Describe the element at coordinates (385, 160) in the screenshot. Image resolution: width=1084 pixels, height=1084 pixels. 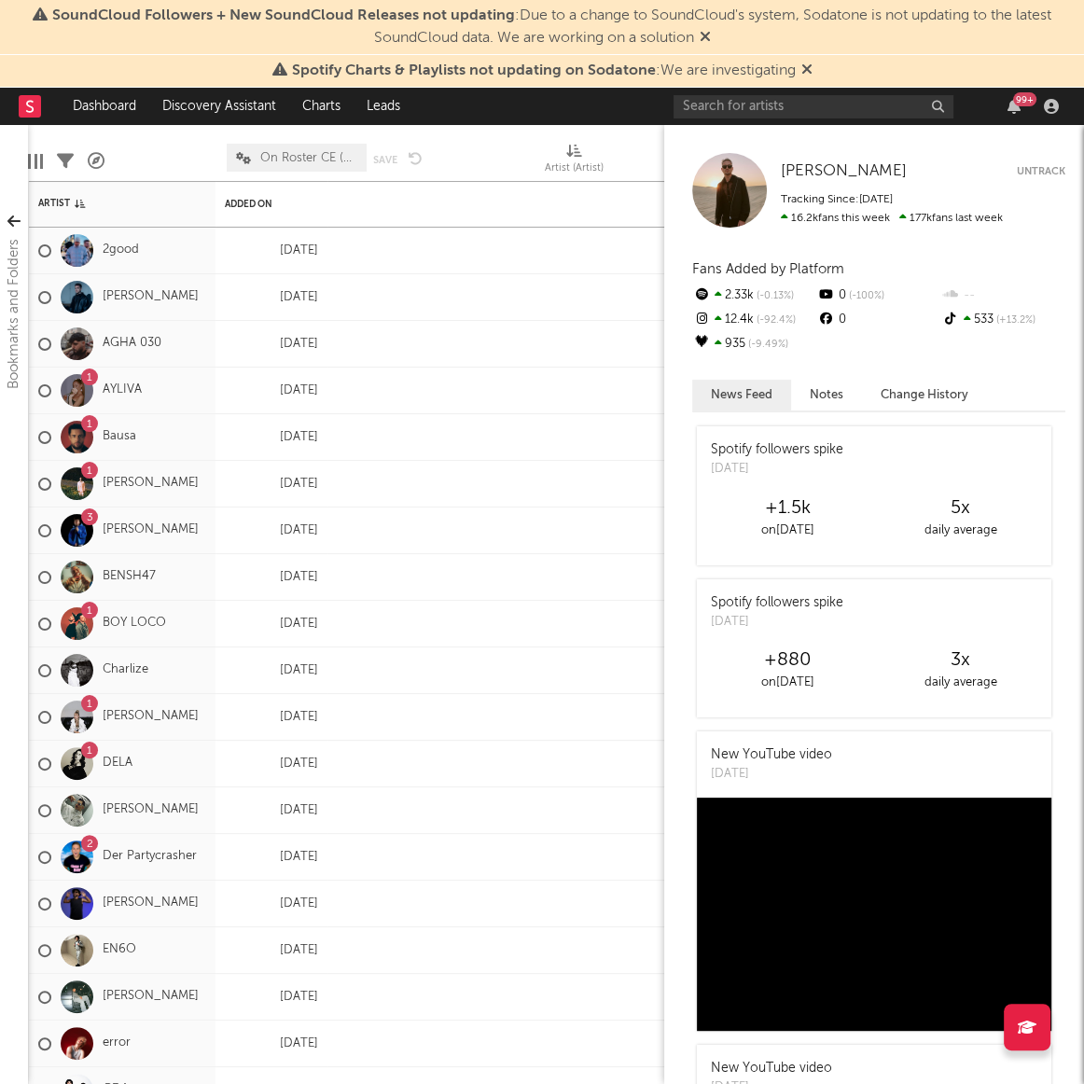
I see `button: Save` at that location.